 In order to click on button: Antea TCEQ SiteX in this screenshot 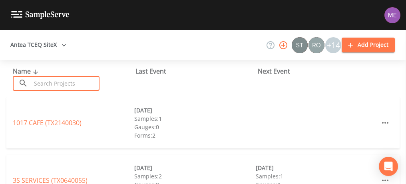, I will do `click(38, 45)`.